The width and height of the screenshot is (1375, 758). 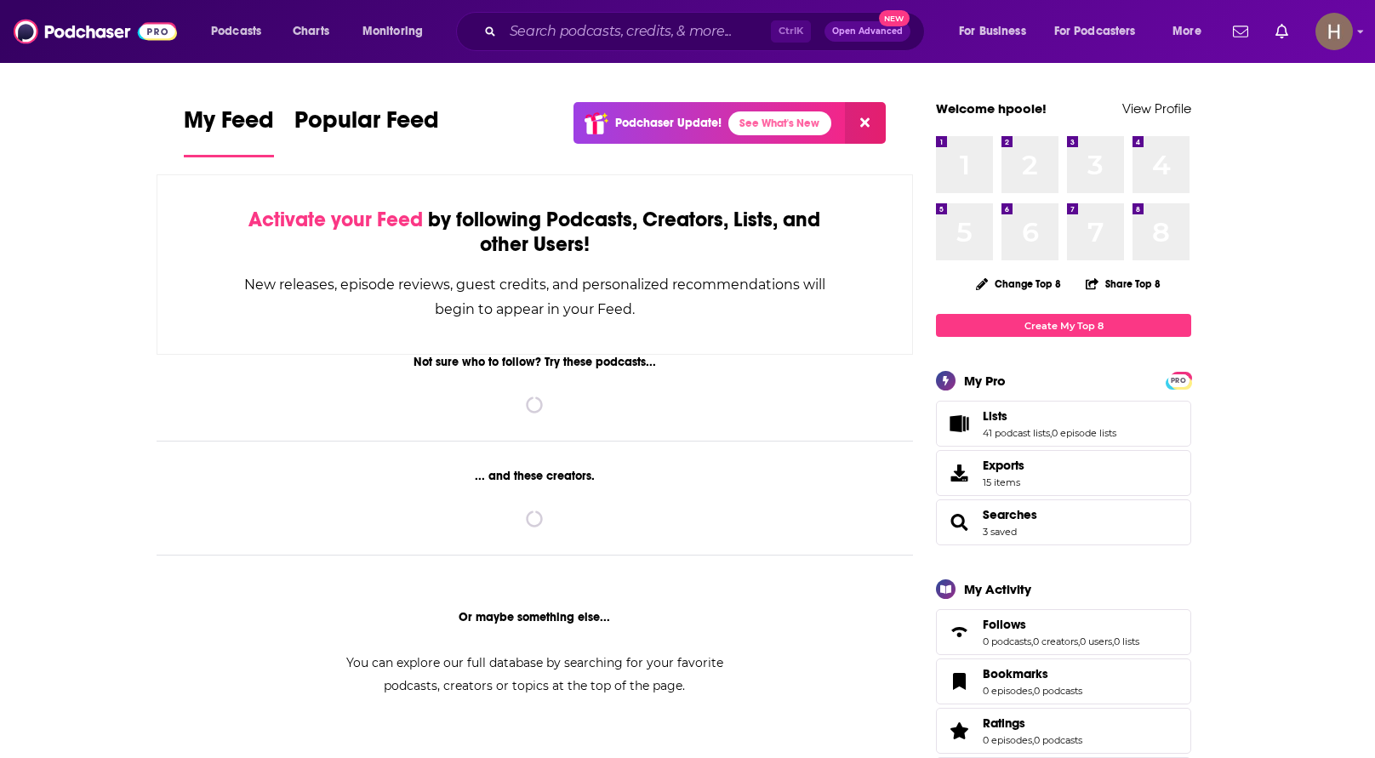 I want to click on span: For Business, so click(x=992, y=31).